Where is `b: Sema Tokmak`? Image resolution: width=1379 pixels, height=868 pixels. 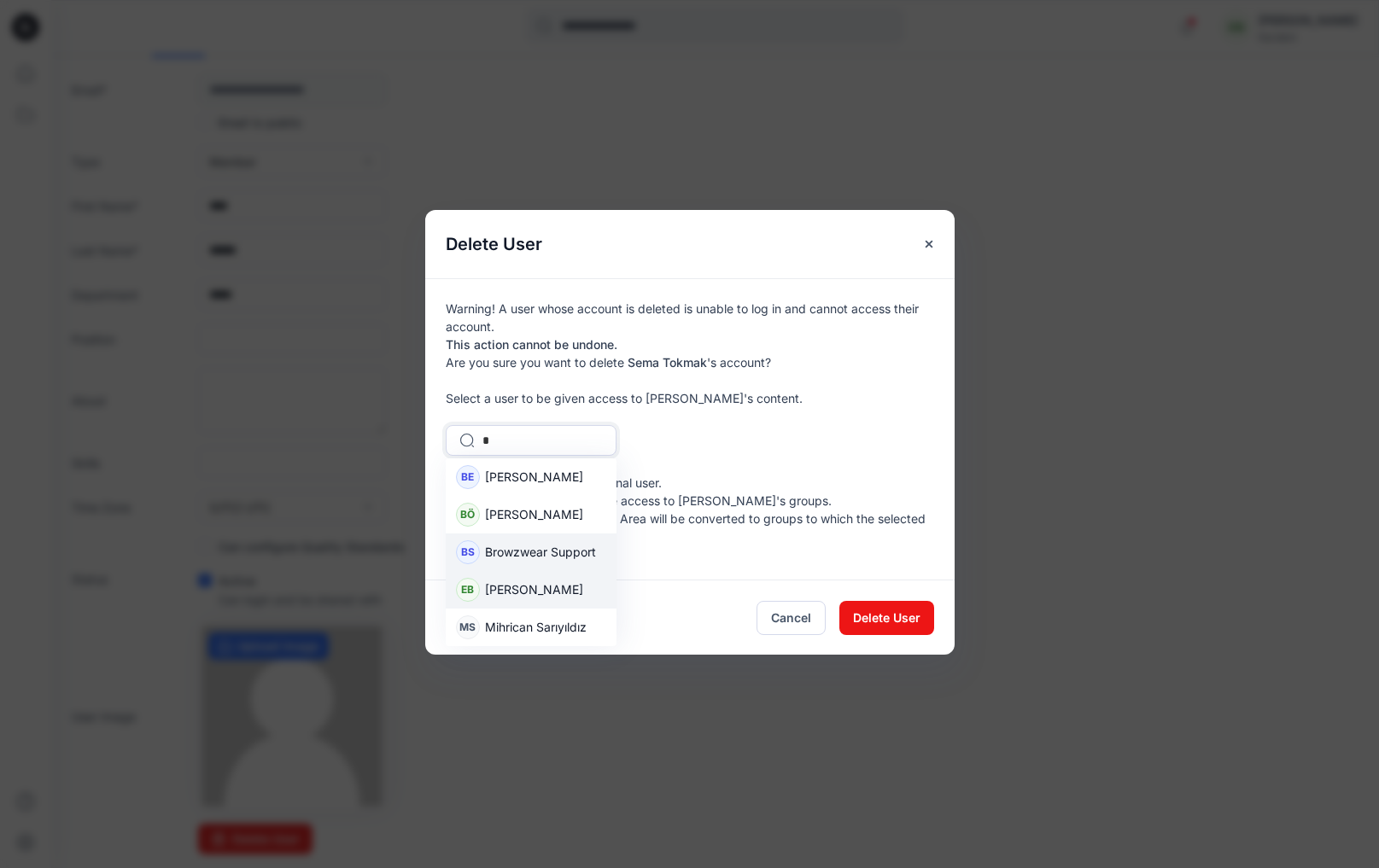
b: Sema Tokmak is located at coordinates (666, 362).